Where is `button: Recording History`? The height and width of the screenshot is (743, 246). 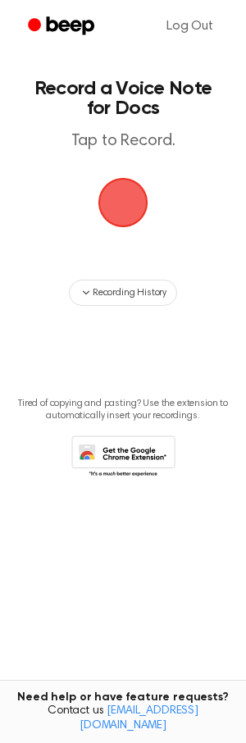
button: Recording History is located at coordinates (123, 293).